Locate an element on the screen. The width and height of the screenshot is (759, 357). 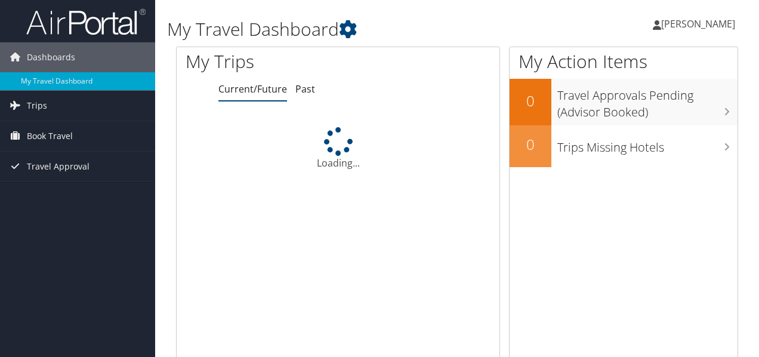
h1: My Trips is located at coordinates (271, 61).